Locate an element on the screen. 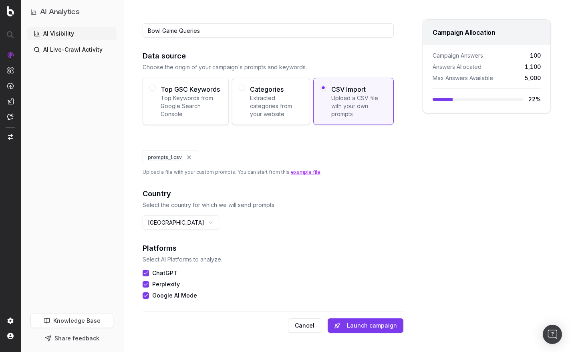 This screenshot has width=570, height=352. input: Topics is located at coordinates (268, 30).